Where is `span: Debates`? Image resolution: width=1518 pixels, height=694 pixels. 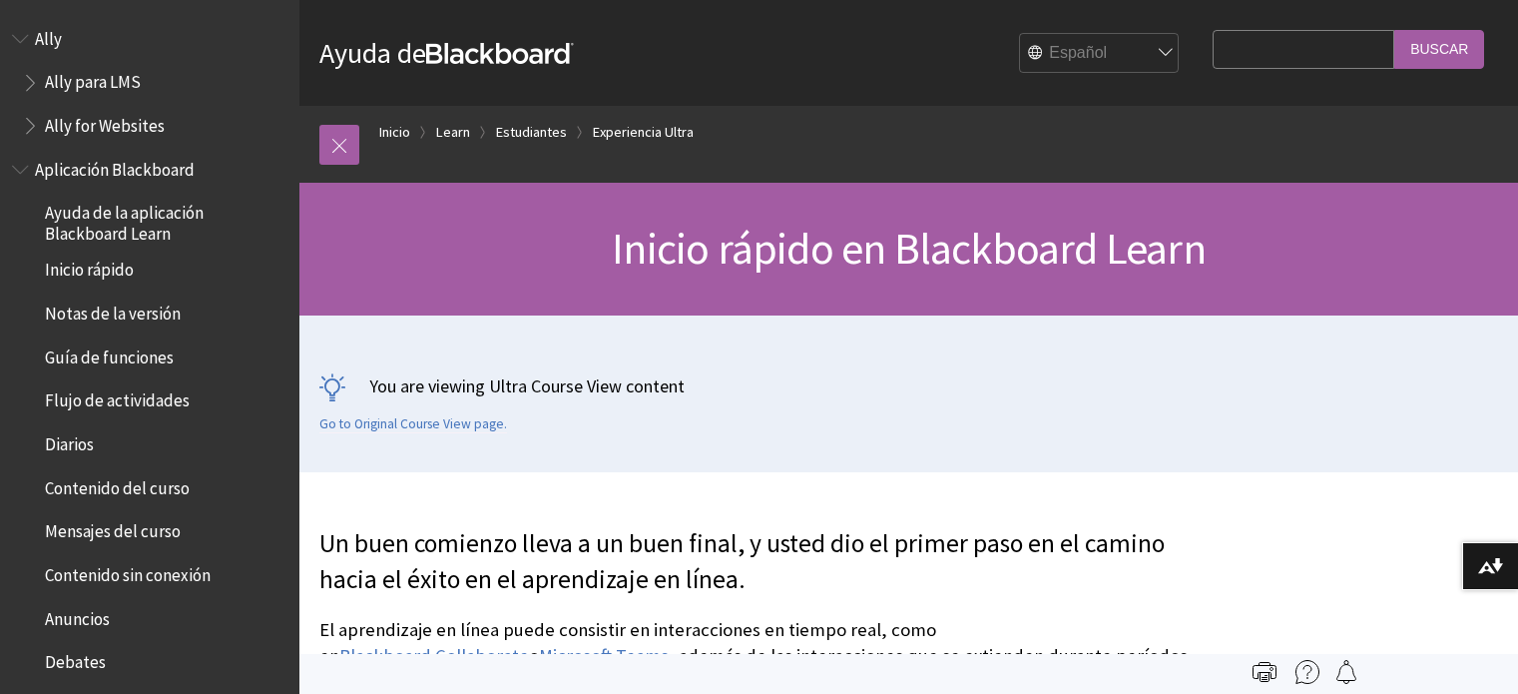
span: Debates is located at coordinates (75, 659).